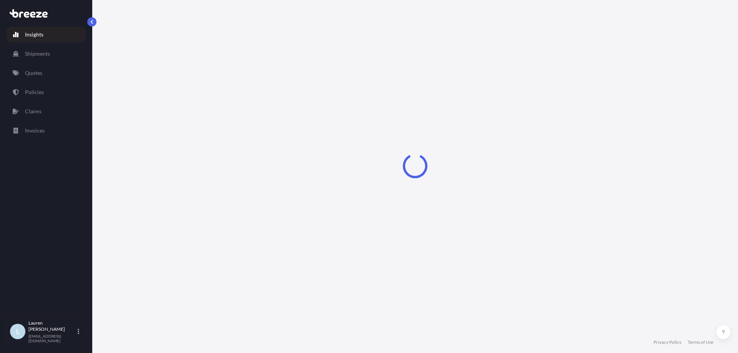  What do you see at coordinates (46, 73) in the screenshot?
I see `a: Quotes` at bounding box center [46, 73].